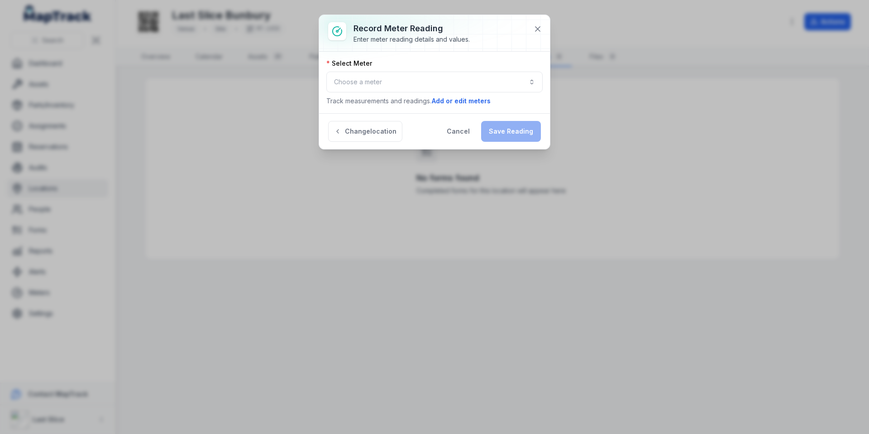 This screenshot has height=434, width=869. What do you see at coordinates (461, 101) in the screenshot?
I see `button: Add or edit meters` at bounding box center [461, 101].